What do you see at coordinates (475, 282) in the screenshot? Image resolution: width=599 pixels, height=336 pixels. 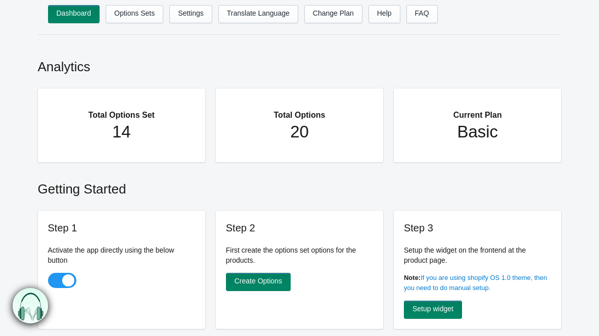 I see `a: If you are using shopify OS 1.0 theme, then you need to do manual setup.` at bounding box center [475, 282].